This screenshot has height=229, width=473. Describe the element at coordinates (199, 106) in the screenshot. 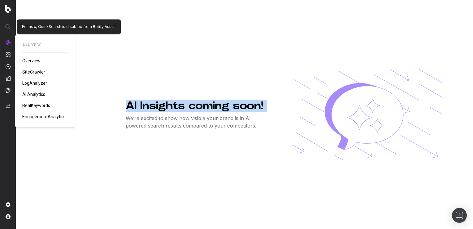

I see `h1: AI Insights coming soon!` at that location.